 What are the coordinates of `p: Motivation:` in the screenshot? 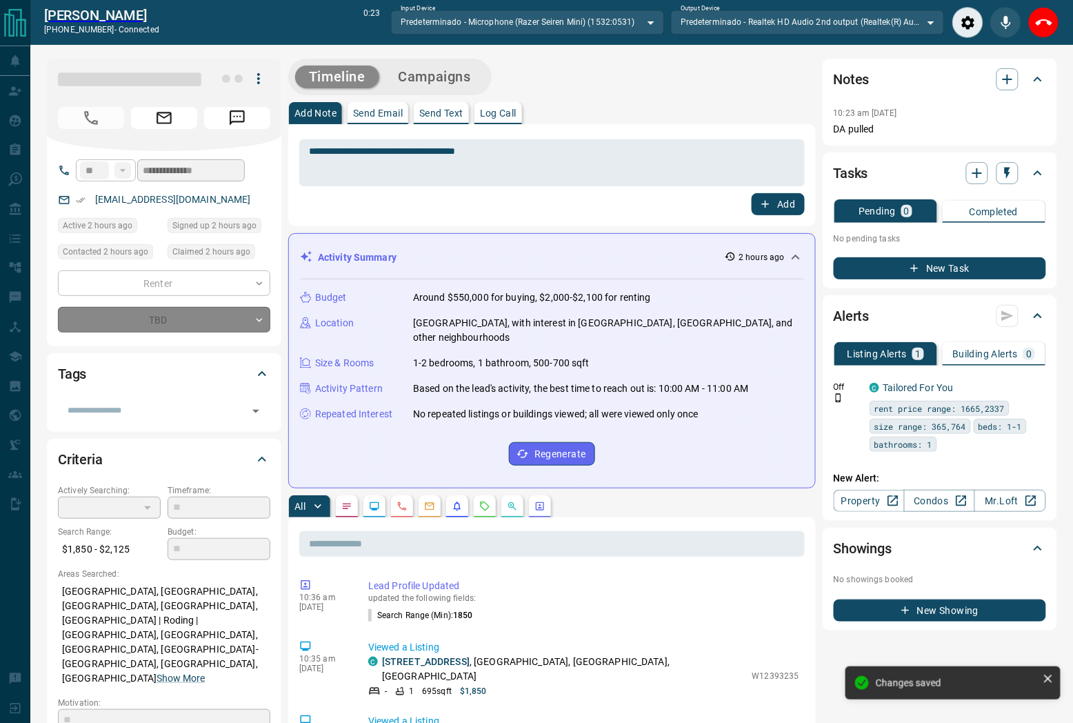 It's located at (164, 703).